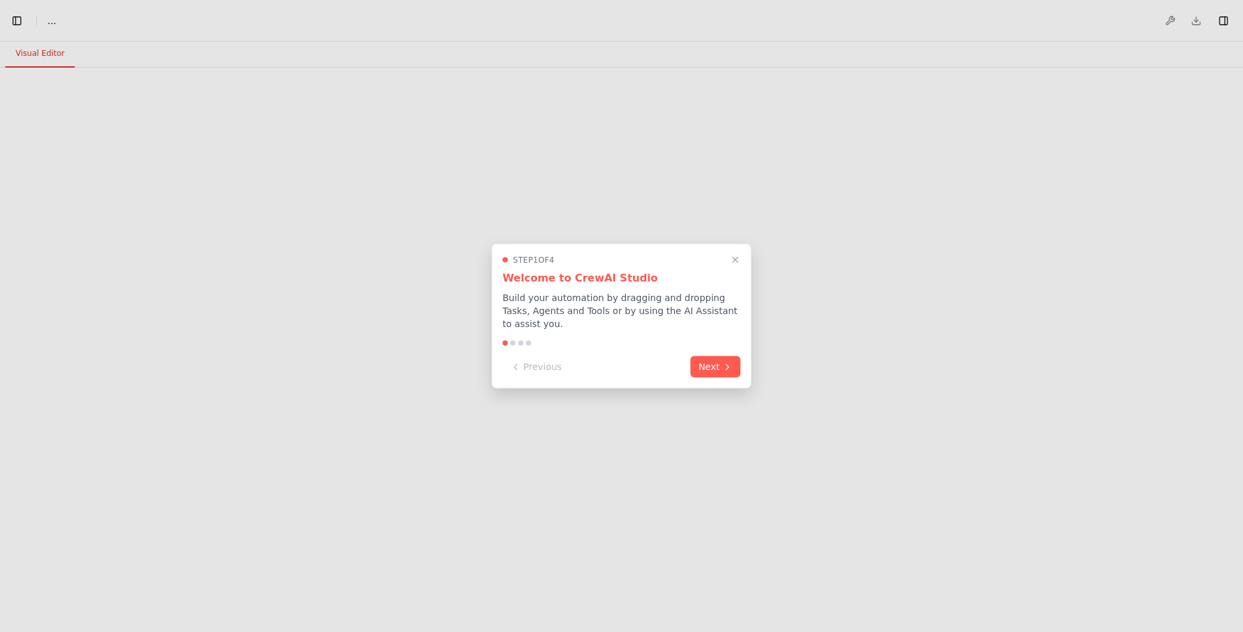 This screenshot has width=1243, height=632. I want to click on span: Step 1 of 4, so click(534, 260).